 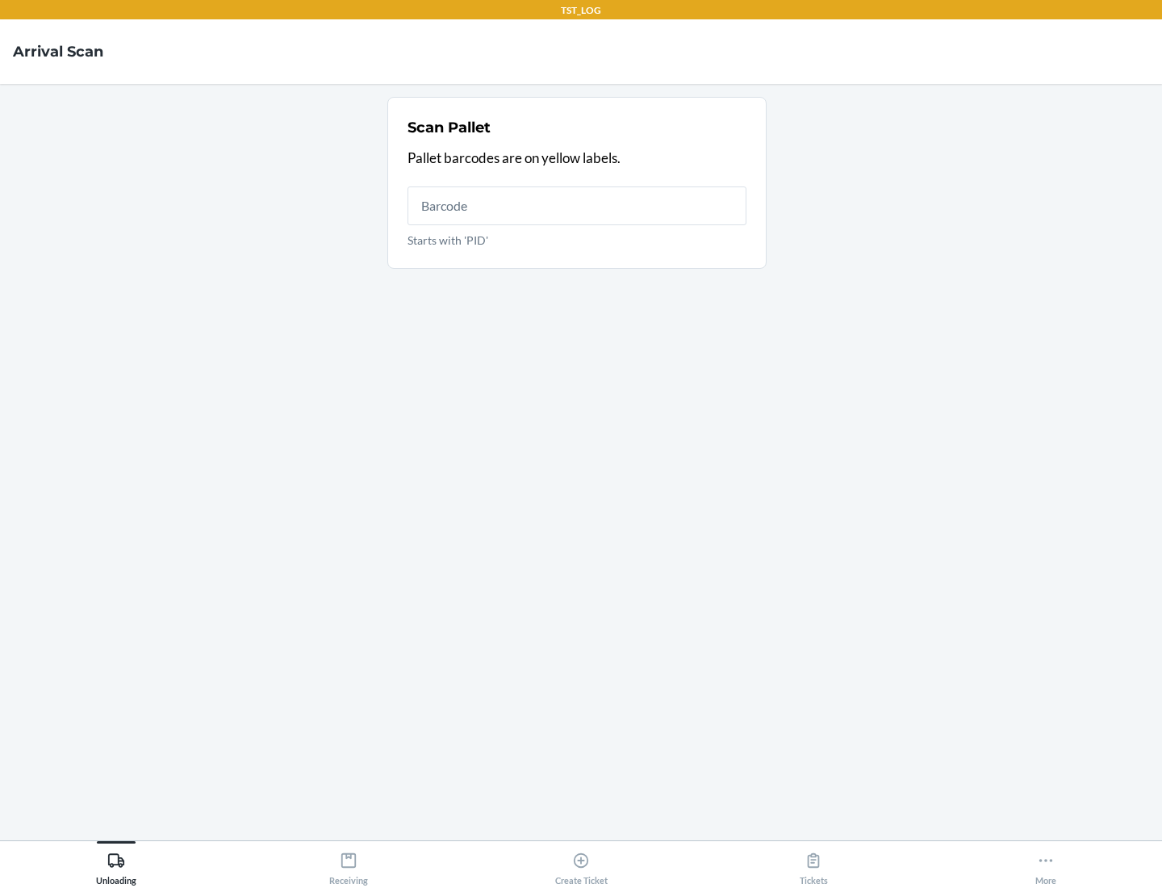 I want to click on button: Create Ticket, so click(x=581, y=863).